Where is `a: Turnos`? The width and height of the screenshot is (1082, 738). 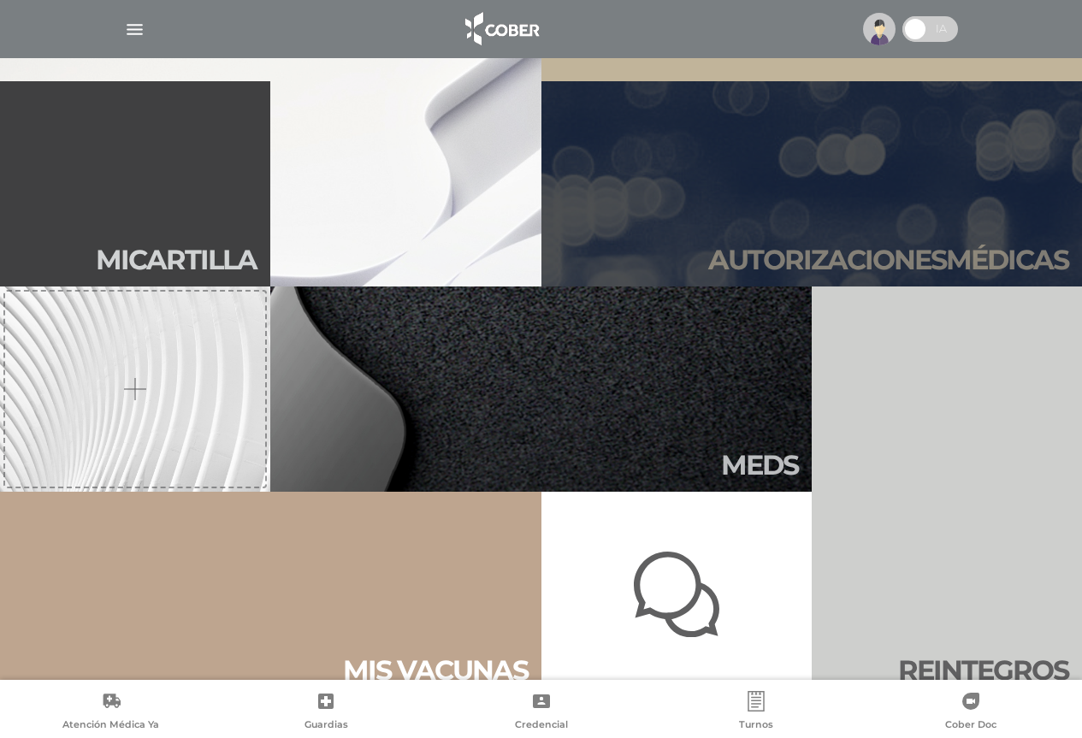
a: Turnos is located at coordinates (755, 713).